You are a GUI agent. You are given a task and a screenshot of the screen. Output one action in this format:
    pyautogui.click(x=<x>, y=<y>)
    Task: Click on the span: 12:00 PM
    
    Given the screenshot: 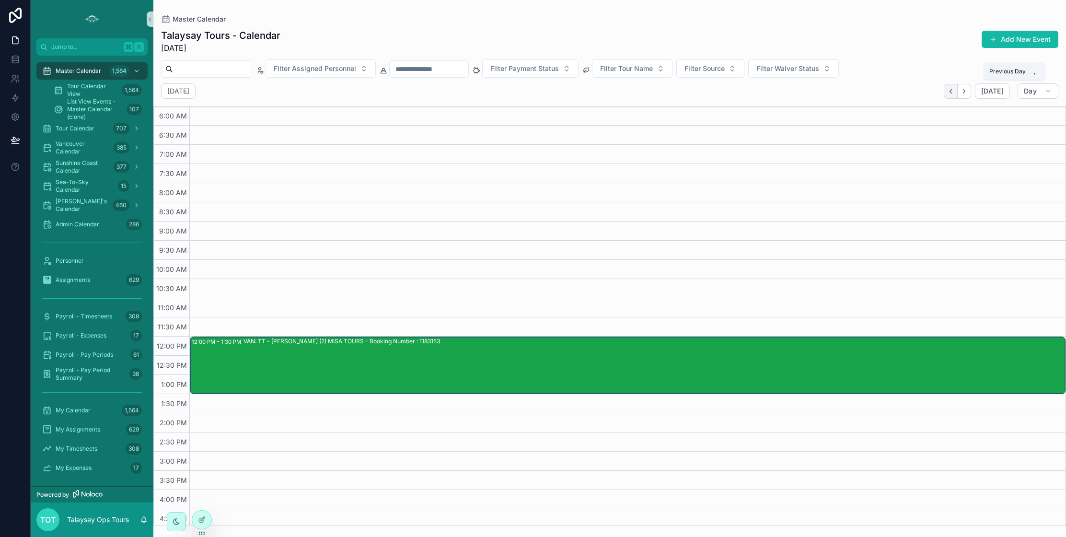 What is the action you would take?
    pyautogui.click(x=172, y=346)
    